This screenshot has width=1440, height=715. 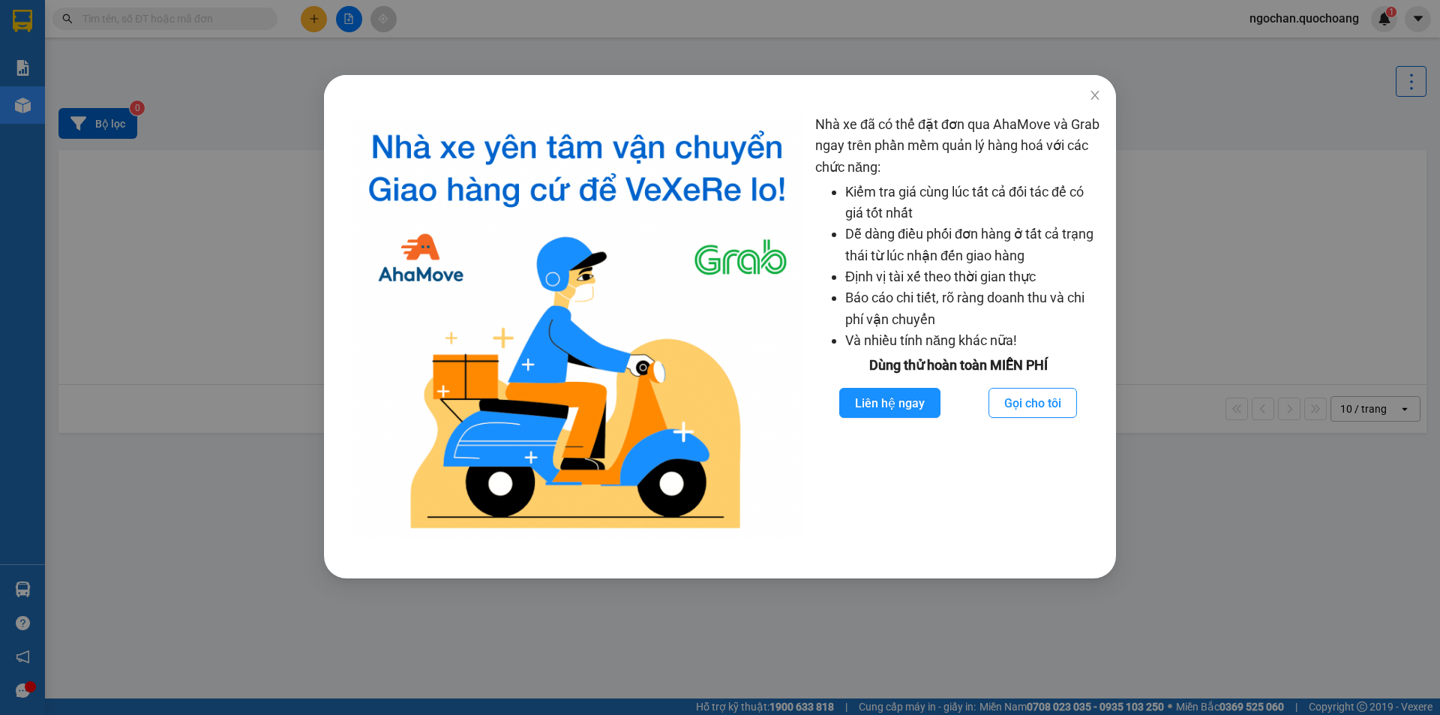 What do you see at coordinates (1095, 96) in the screenshot?
I see `button: Close` at bounding box center [1095, 96].